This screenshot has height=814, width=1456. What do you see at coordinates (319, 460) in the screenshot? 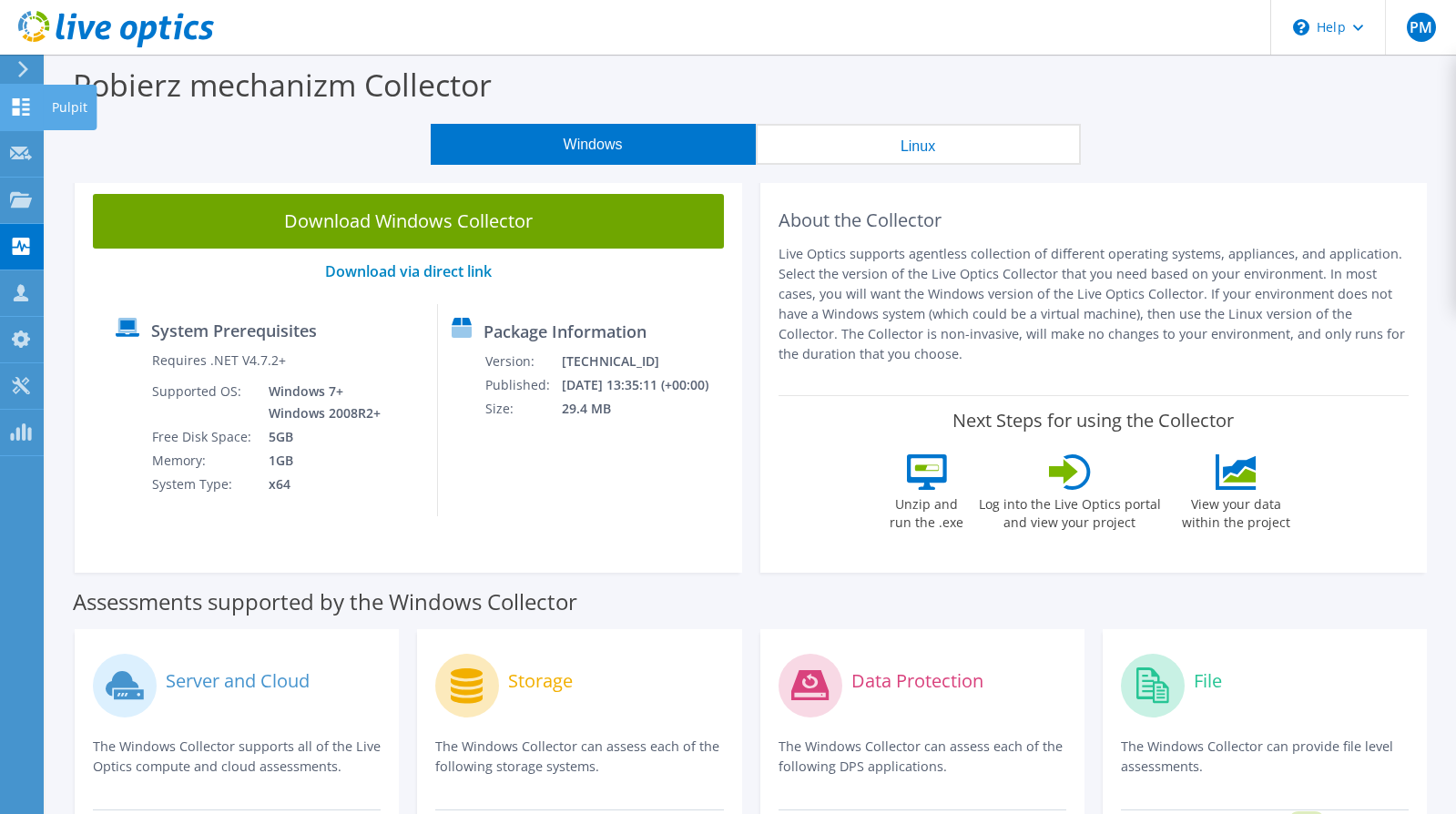
I see `td: 1GB` at bounding box center [319, 460].